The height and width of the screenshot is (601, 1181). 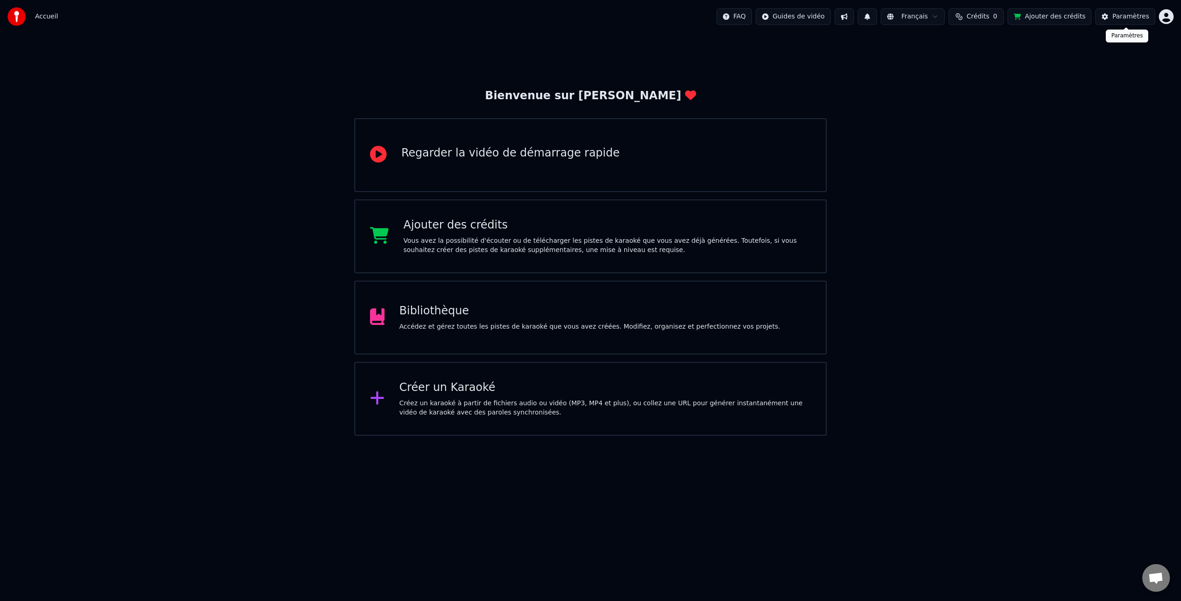 I want to click on button: Ajouter des crédits, so click(x=1050, y=17).